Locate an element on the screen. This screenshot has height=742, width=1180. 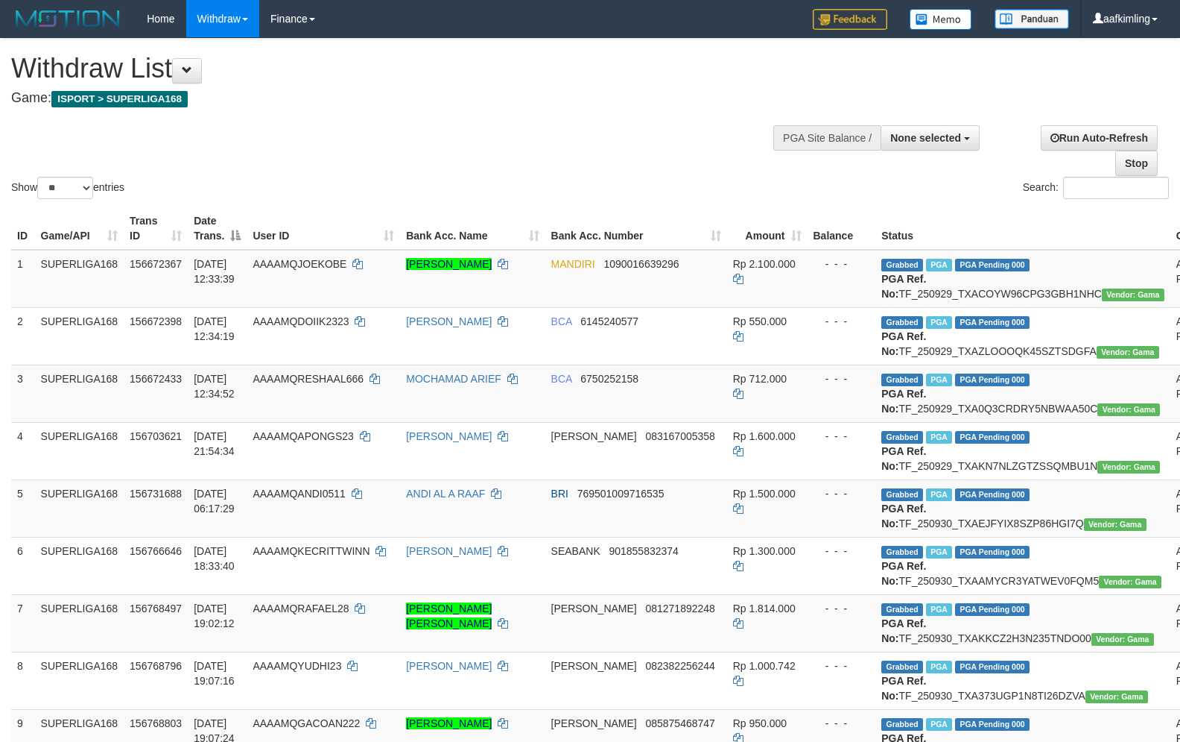
span: Rp 1.300.000 is located at coordinates (765, 551).